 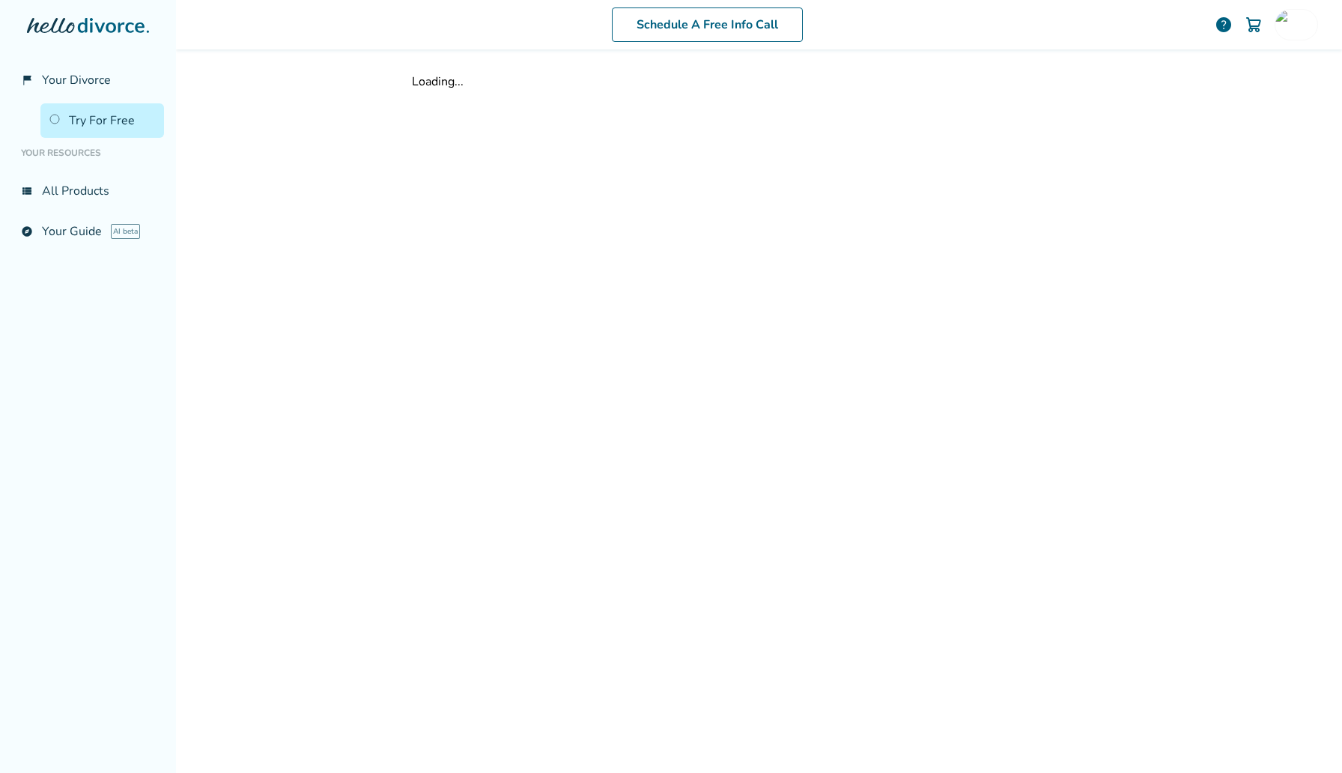 I want to click on a: help, so click(x=1224, y=25).